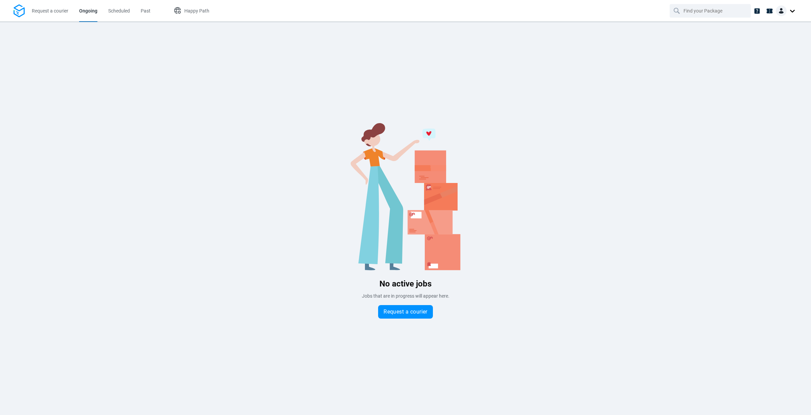  Describe the element at coordinates (406, 284) in the screenshot. I see `span: No active jobs` at that location.